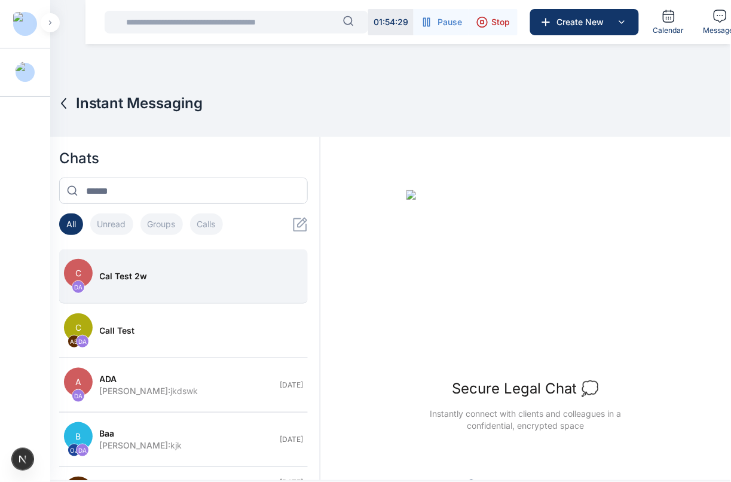 Image resolution: width=731 pixels, height=482 pixels. I want to click on span: Instant Messaging, so click(139, 103).